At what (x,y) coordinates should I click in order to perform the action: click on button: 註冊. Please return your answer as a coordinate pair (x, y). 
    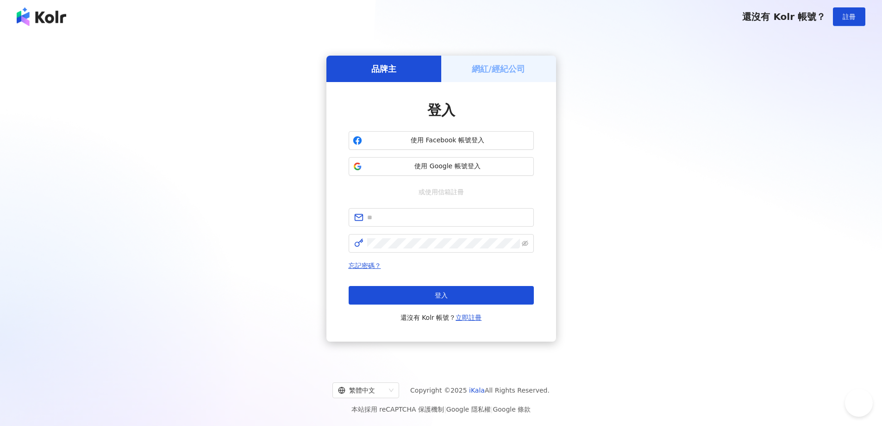
    Looking at the image, I should click on (849, 17).